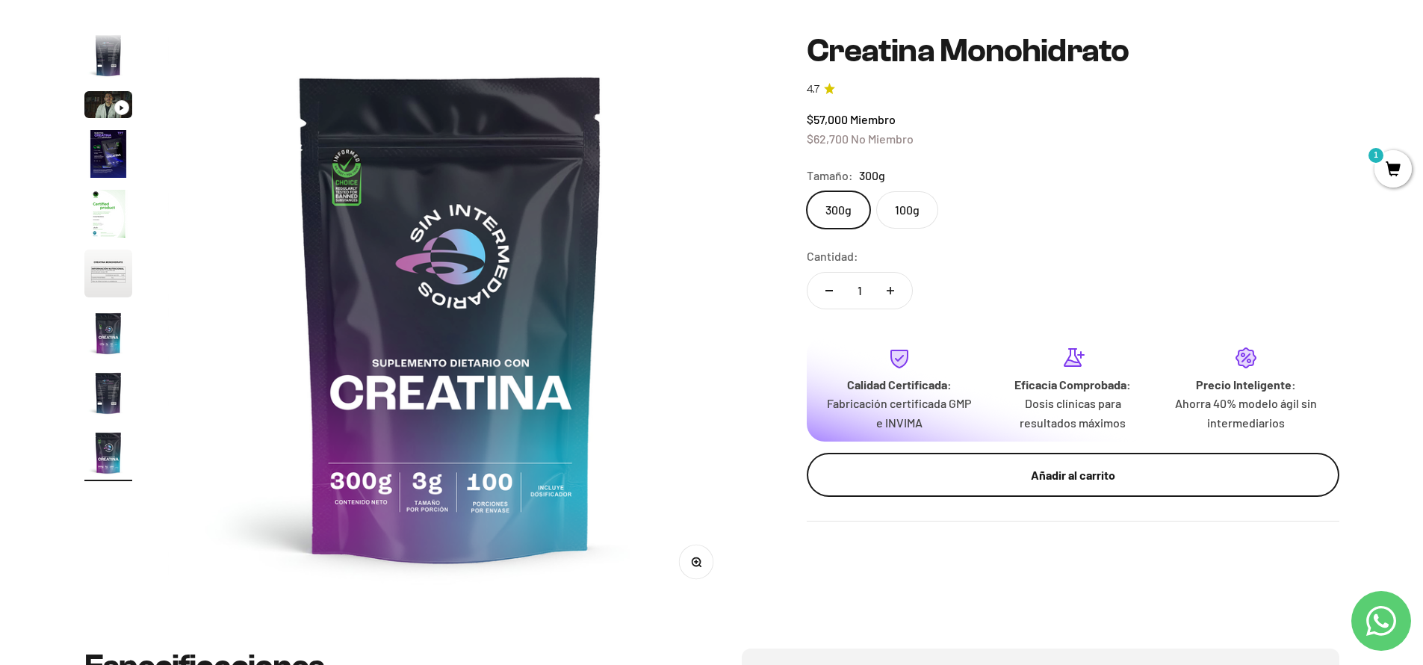 The image size is (1423, 665). Describe the element at coordinates (1072, 412) in the screenshot. I see `p: Dosis clínicas para resultados máximos` at that location.